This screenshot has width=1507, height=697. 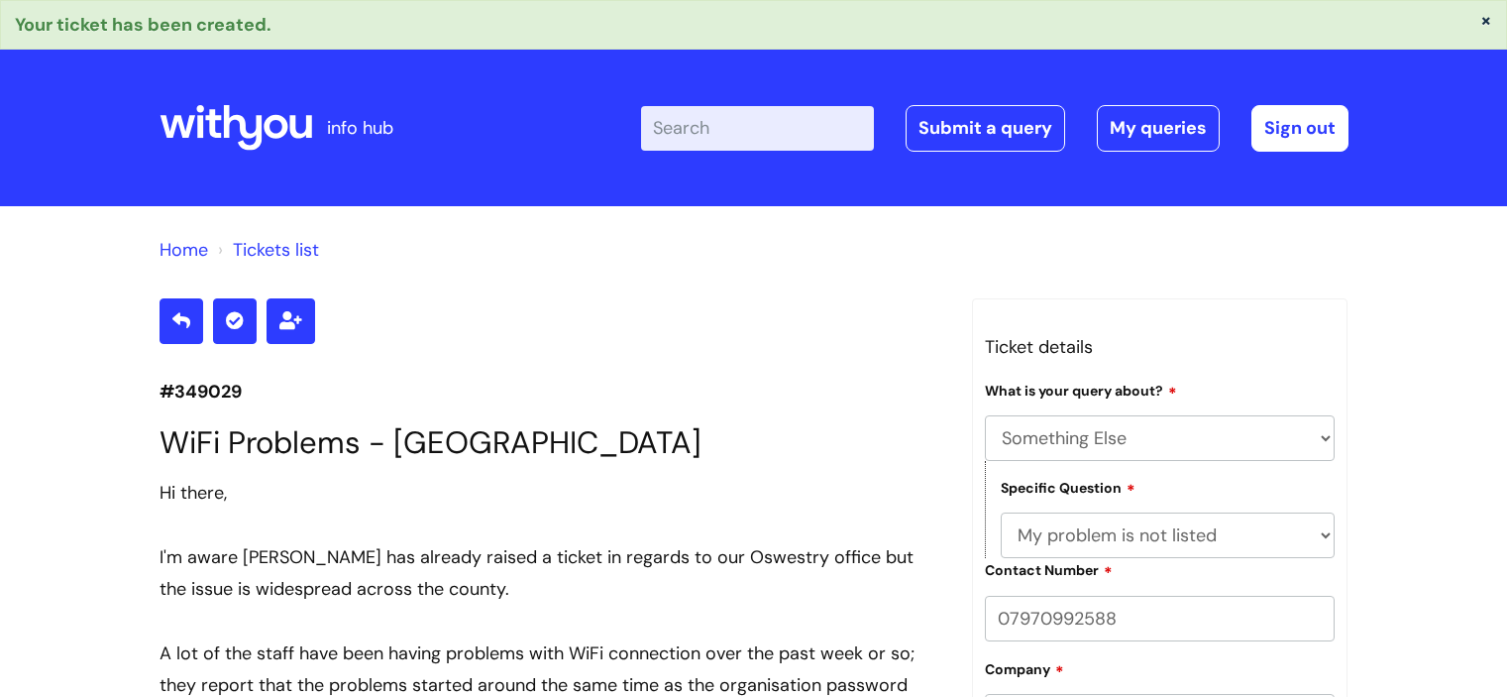 What do you see at coordinates (1161, 347) in the screenshot?
I see `h3: Ticket details` at bounding box center [1161, 347].